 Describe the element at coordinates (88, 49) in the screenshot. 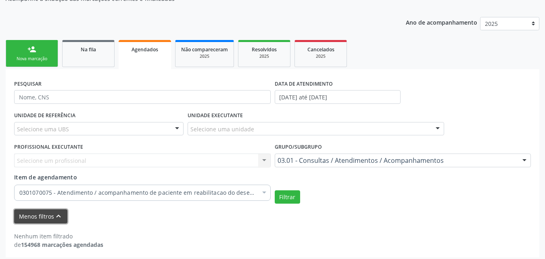

I see `span: Na fila` at that location.